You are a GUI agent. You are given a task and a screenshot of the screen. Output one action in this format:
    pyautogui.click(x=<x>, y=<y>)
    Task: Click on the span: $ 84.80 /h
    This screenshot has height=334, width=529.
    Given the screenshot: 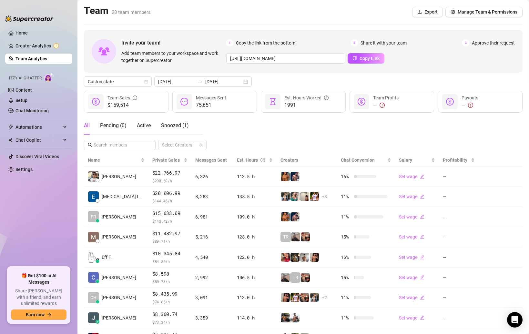 What is the action you would take?
    pyautogui.click(x=170, y=261)
    